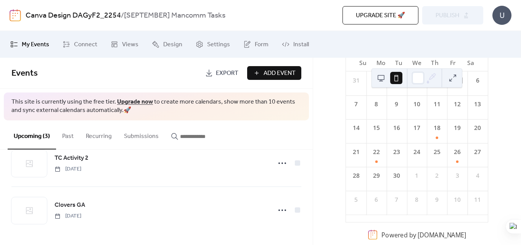  I want to click on span: Export, so click(227, 73).